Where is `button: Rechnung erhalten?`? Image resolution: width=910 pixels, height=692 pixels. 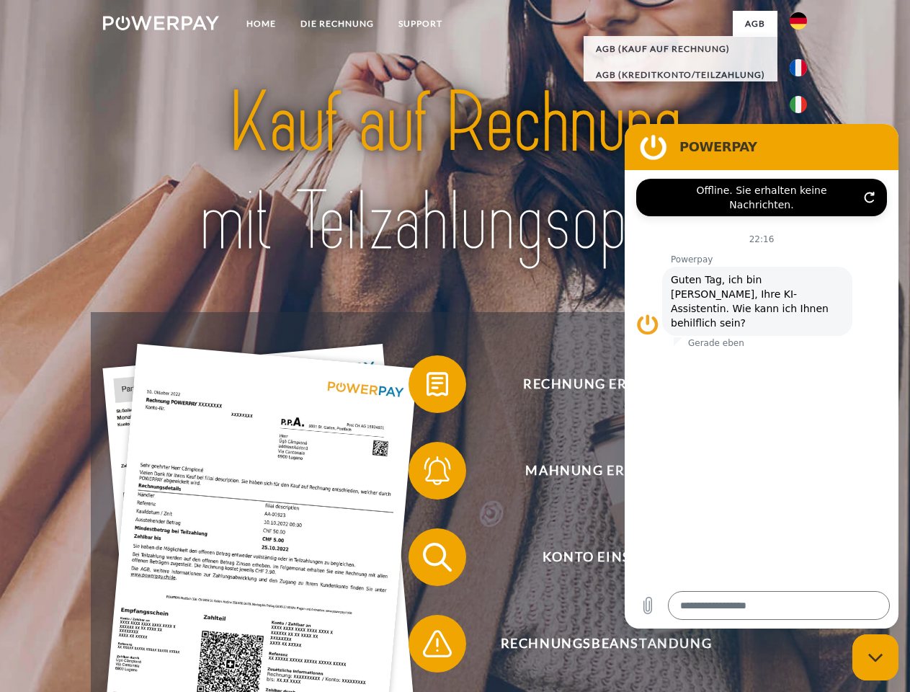
button: Rechnung erhalten? is located at coordinates (596, 384).